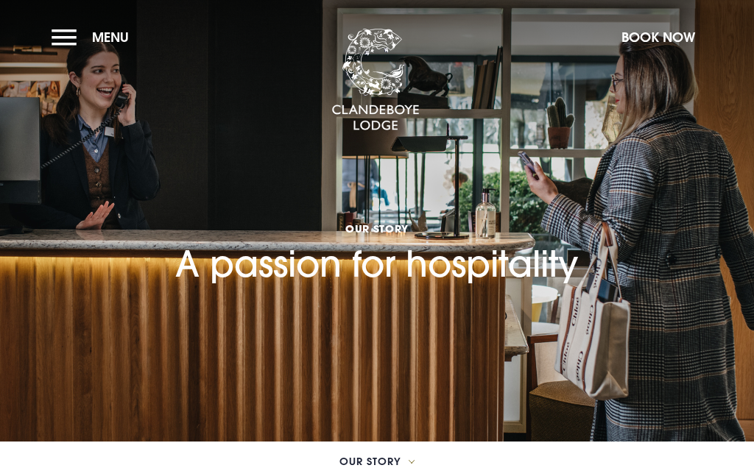  I want to click on button: Book Now, so click(658, 37).